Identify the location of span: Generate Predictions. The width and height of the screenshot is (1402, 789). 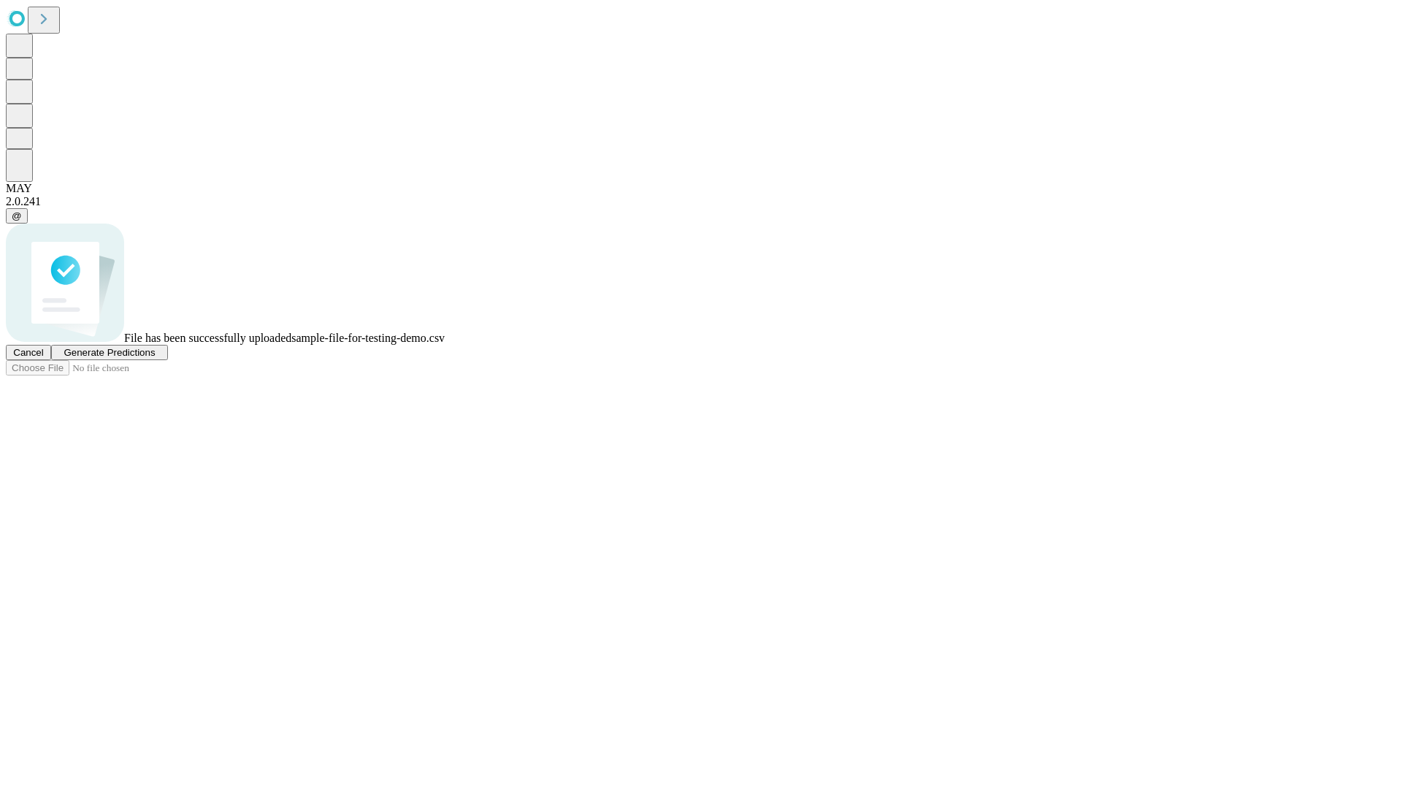
(109, 352).